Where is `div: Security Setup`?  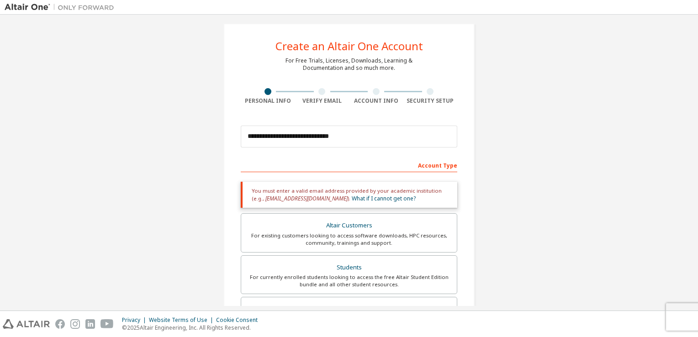 div: Security Setup is located at coordinates (430, 101).